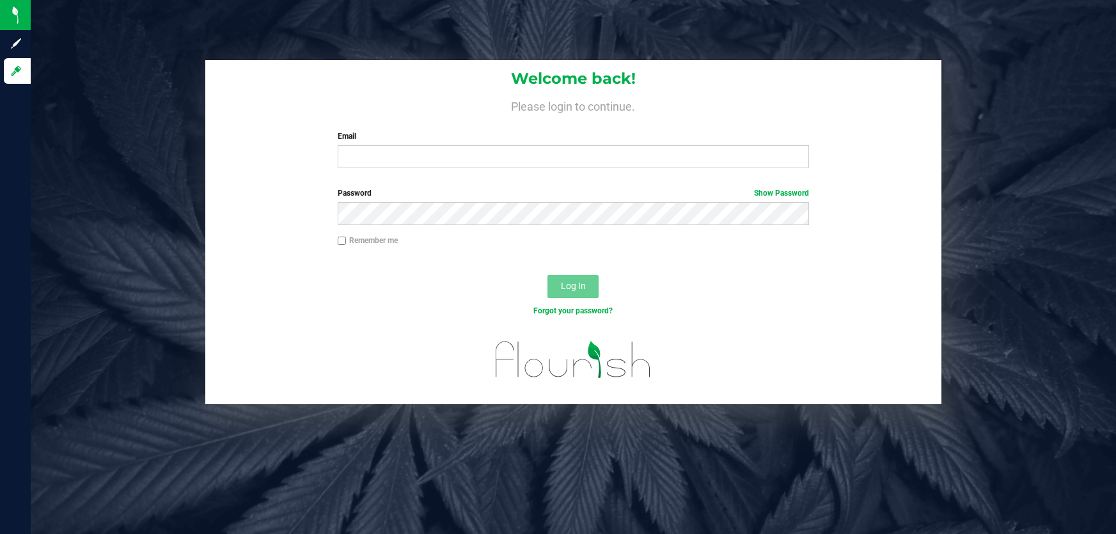 The image size is (1116, 534). What do you see at coordinates (781, 193) in the screenshot?
I see `a: Show Password` at bounding box center [781, 193].